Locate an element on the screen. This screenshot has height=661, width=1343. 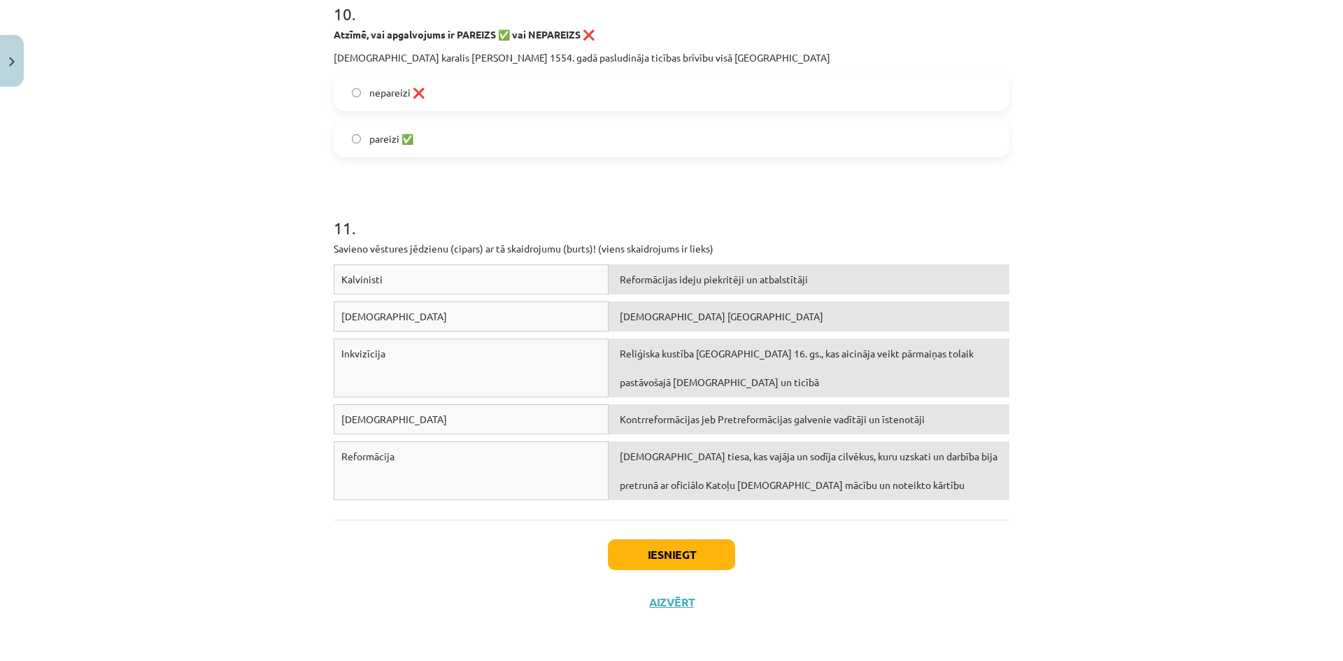
div: Kalvinisti is located at coordinates (471, 279).